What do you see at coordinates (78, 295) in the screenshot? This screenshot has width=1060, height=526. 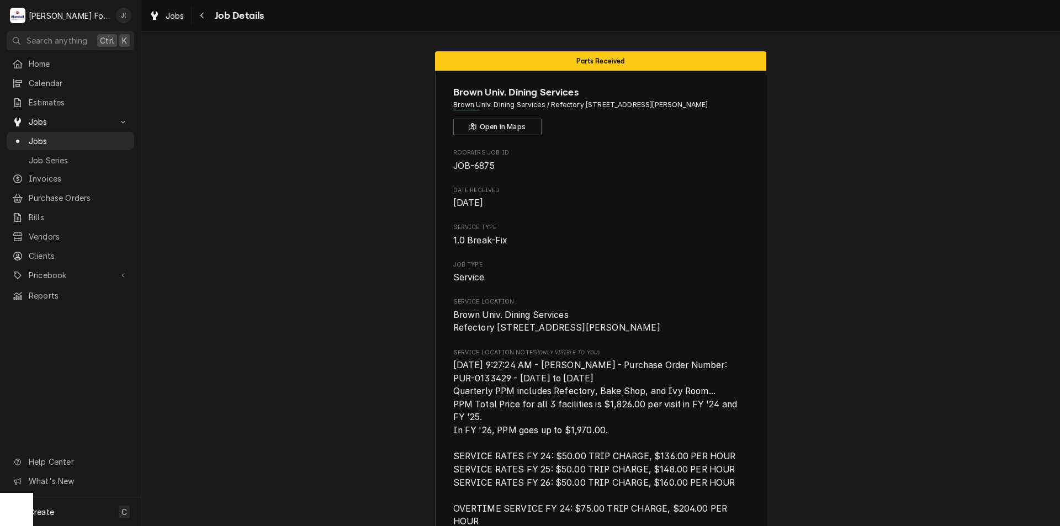 I see `span: Reports` at bounding box center [78, 295].